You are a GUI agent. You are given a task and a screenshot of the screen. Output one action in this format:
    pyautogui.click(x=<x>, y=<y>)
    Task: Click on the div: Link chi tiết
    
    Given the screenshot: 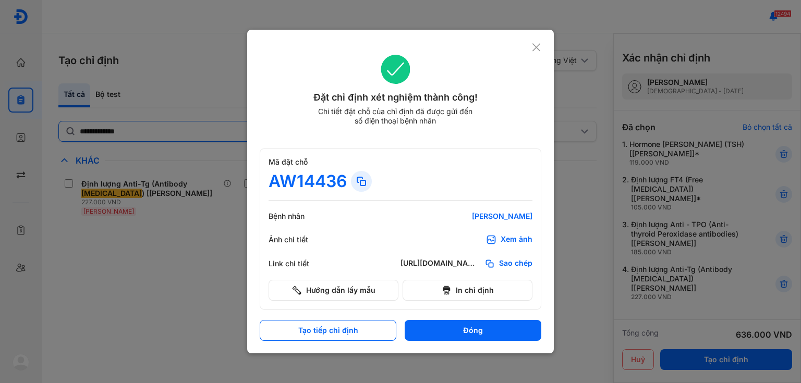 What is the action you would take?
    pyautogui.click(x=300, y=264)
    